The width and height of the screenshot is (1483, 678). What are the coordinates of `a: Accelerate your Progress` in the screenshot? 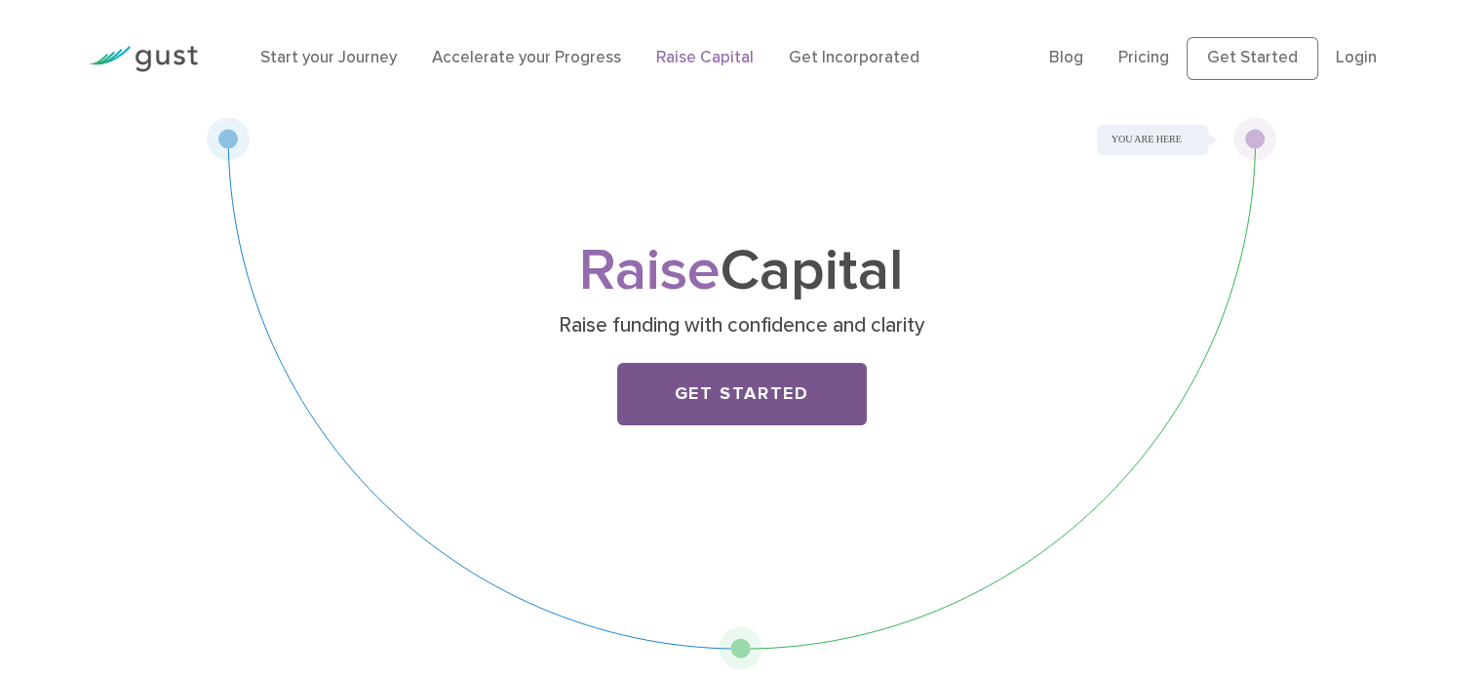 It's located at (527, 58).